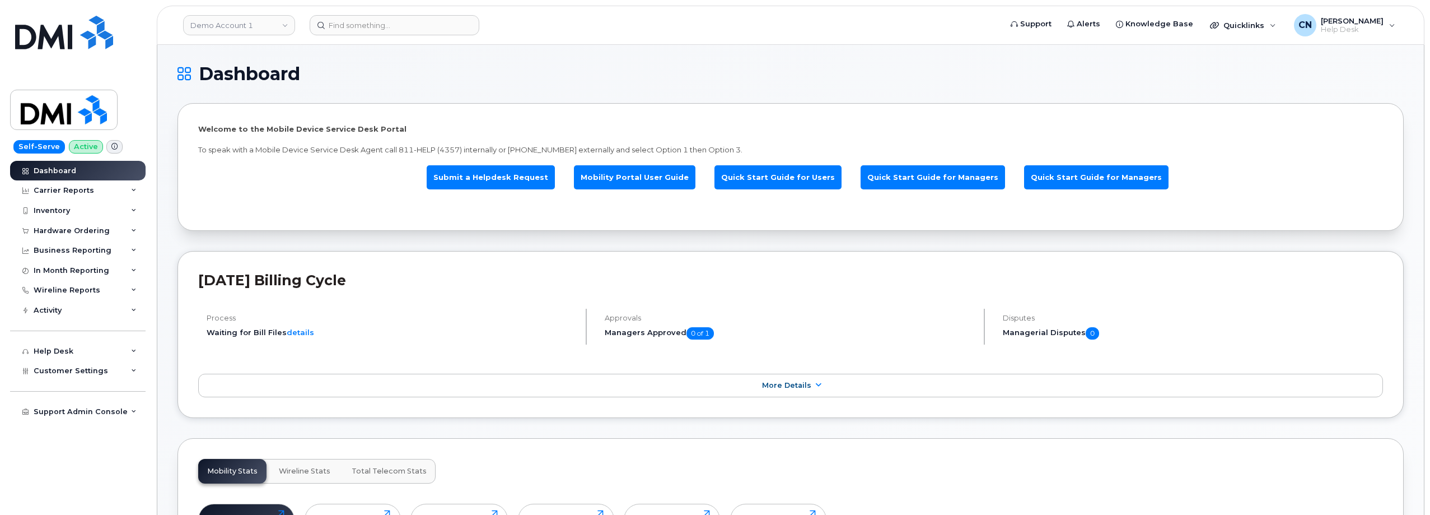 Image resolution: width=1430 pixels, height=515 pixels. Describe the element at coordinates (249, 74) in the screenshot. I see `span: Dashboard` at that location.